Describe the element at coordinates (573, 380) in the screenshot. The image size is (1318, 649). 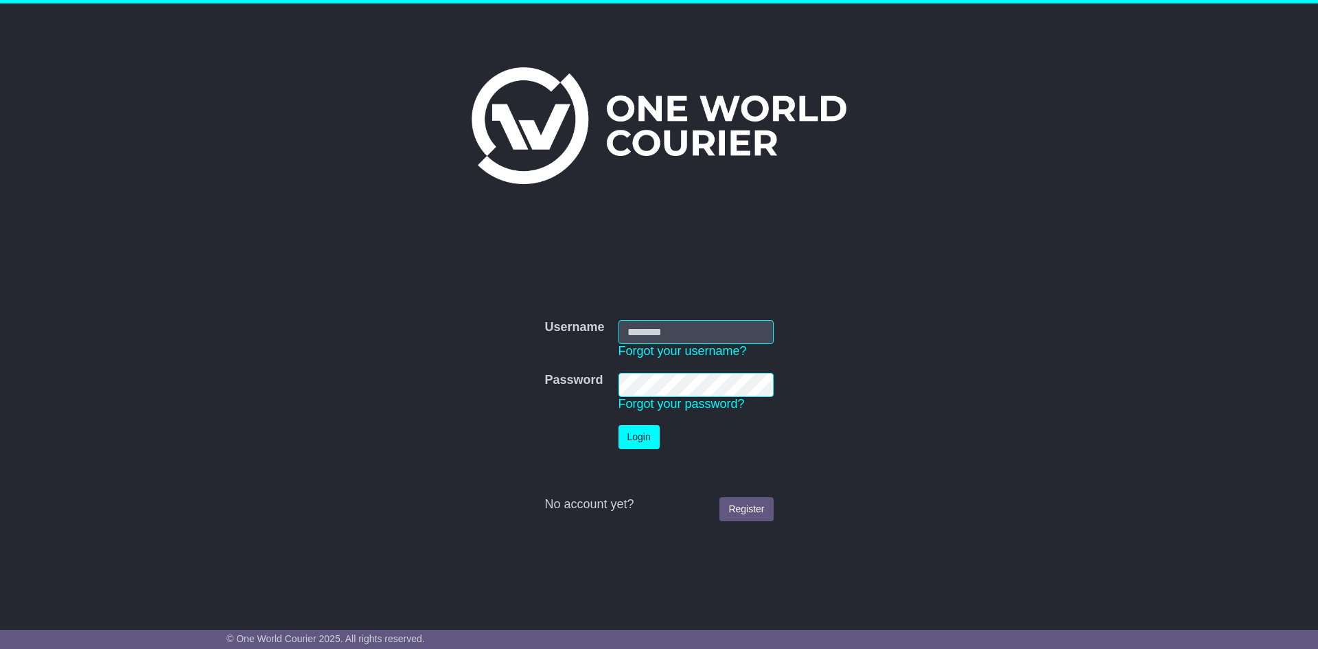
I see `label: Password` at that location.